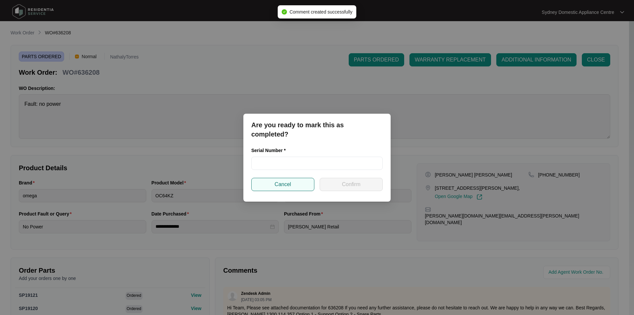 This screenshot has height=315, width=634. What do you see at coordinates (317, 134) in the screenshot?
I see `p: completed?` at bounding box center [317, 134].